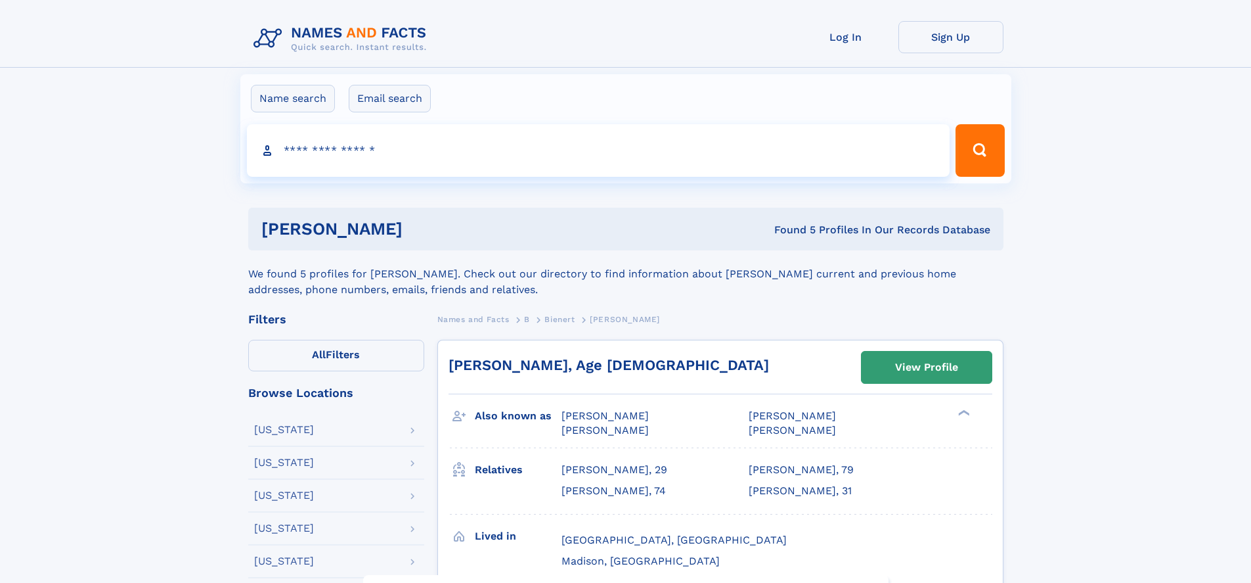  What do you see at coordinates (980, 150) in the screenshot?
I see `button: Search Button` at bounding box center [980, 150].